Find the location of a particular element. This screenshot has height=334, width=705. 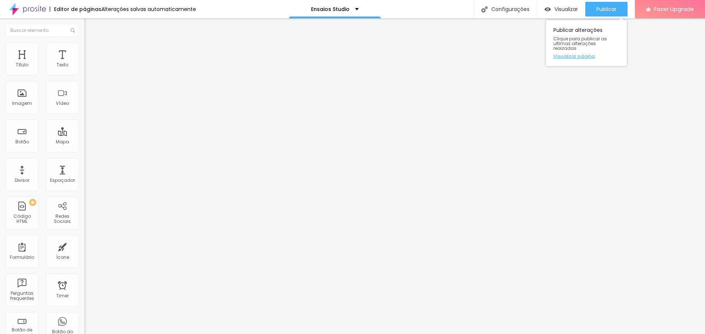

a: Visualizar página is located at coordinates (586, 56).